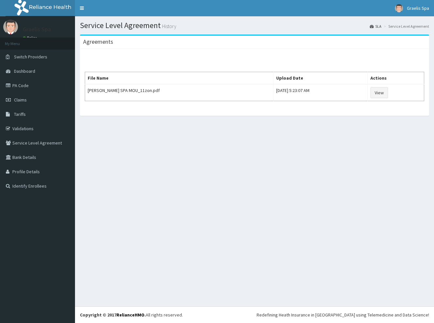 The image size is (434, 323). What do you see at coordinates (396, 78) in the screenshot?
I see `th: Actions` at bounding box center [396, 78].